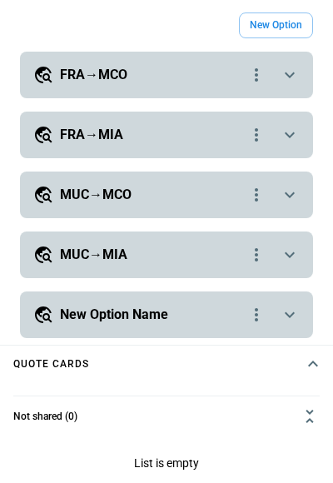  I want to click on button: FRA→MIAquote-option-actions, so click(167, 135).